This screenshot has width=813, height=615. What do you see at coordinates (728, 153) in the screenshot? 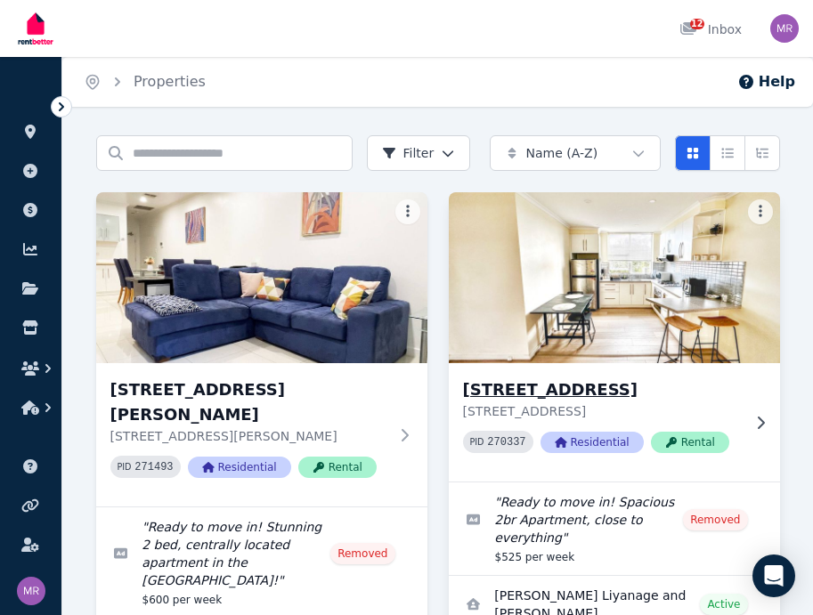
I see `div: View options` at bounding box center [728, 153].